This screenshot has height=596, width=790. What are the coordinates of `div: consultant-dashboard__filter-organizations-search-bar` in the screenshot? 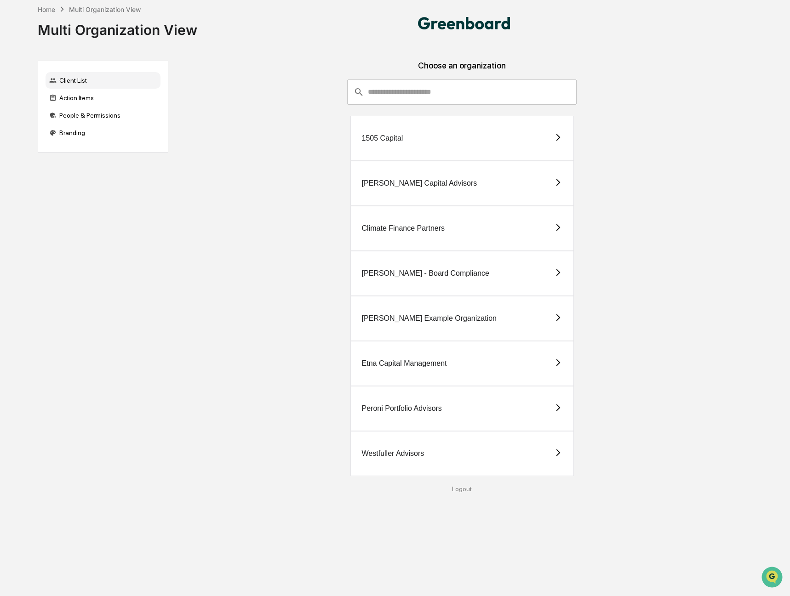 It's located at (461, 92).